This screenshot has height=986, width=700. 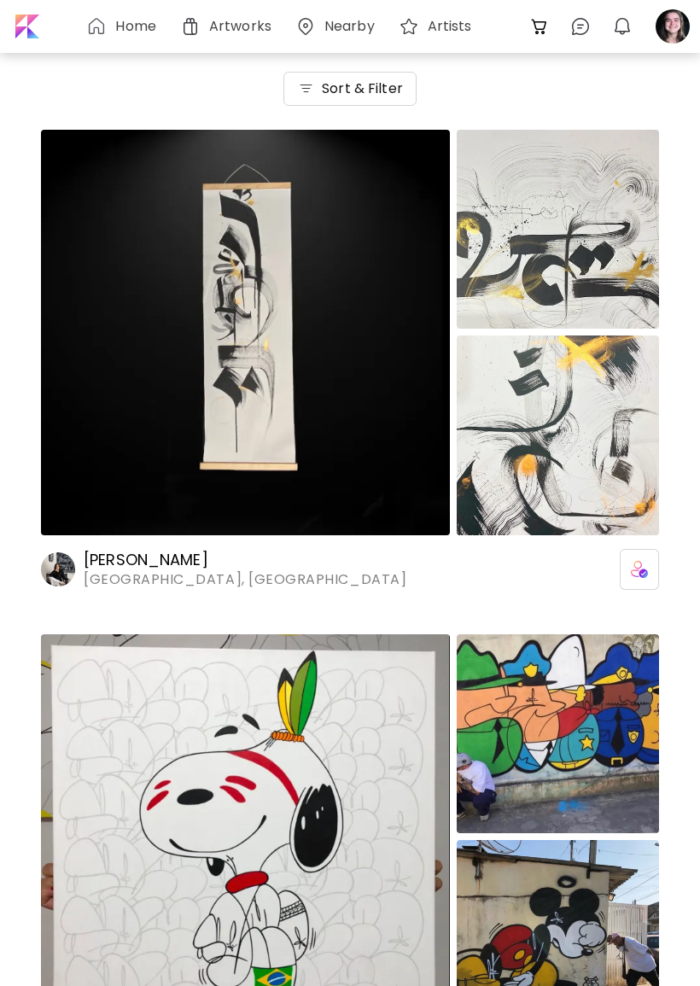 What do you see at coordinates (124, 26) in the screenshot?
I see `a: Home` at bounding box center [124, 26].